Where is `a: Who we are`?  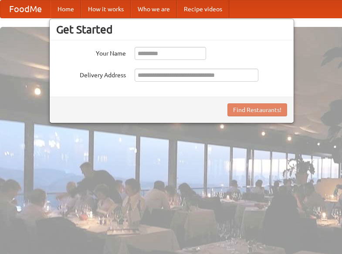 a: Who we are is located at coordinates (154, 9).